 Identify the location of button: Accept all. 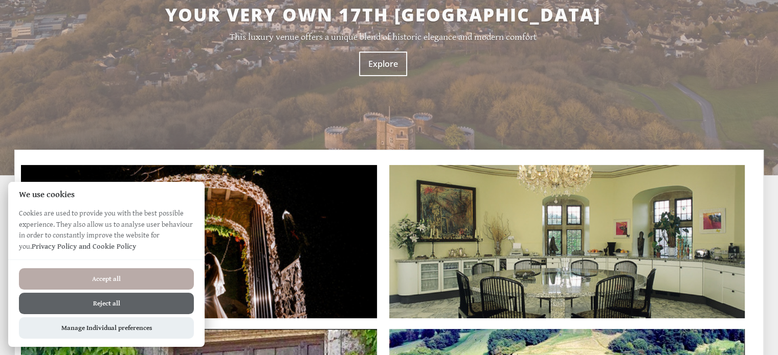
(106, 279).